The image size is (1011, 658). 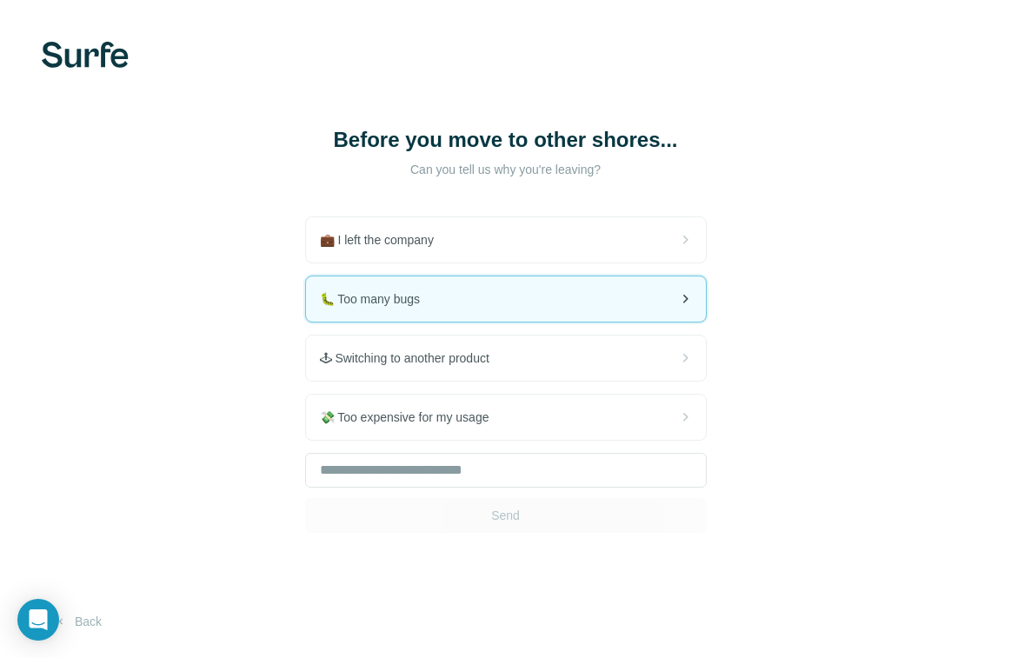 What do you see at coordinates (411, 417) in the screenshot?
I see `span: 💸 Too expensive for my usage` at bounding box center [411, 417].